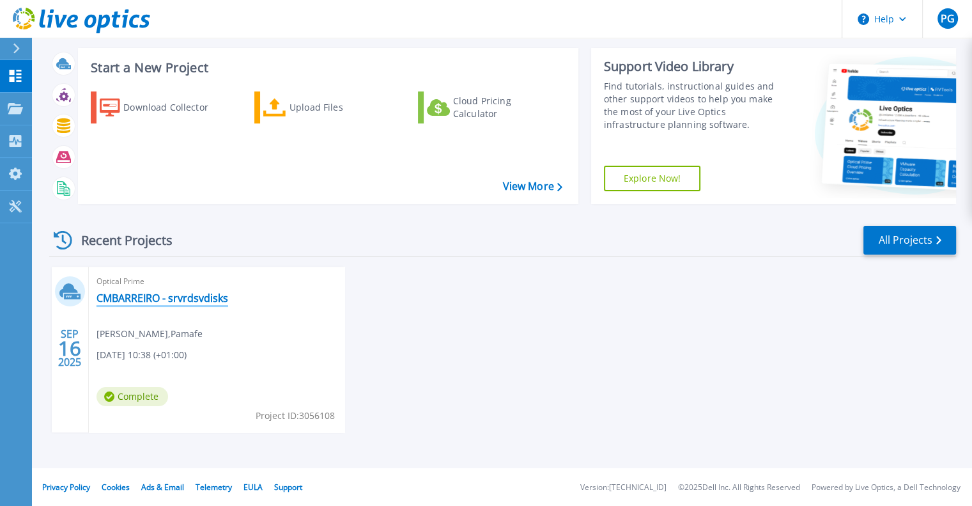 The width and height of the screenshot is (972, 506). What do you see at coordinates (132, 396) in the screenshot?
I see `span: Complete` at bounding box center [132, 396].